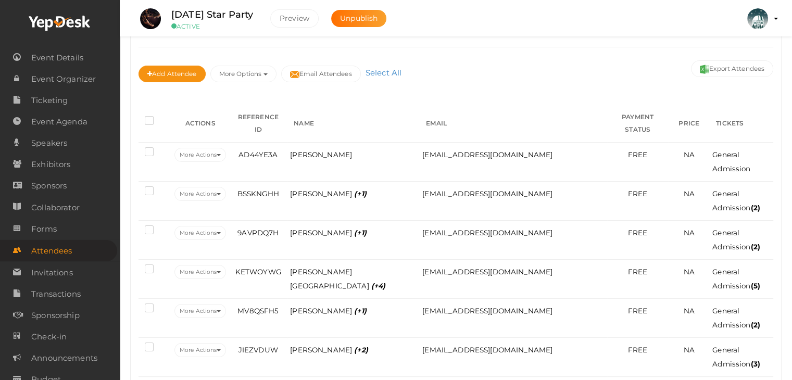 Image resolution: width=792 pixels, height=380 pixels. Describe the element at coordinates (294, 18) in the screenshot. I see `button: Preview` at that location.